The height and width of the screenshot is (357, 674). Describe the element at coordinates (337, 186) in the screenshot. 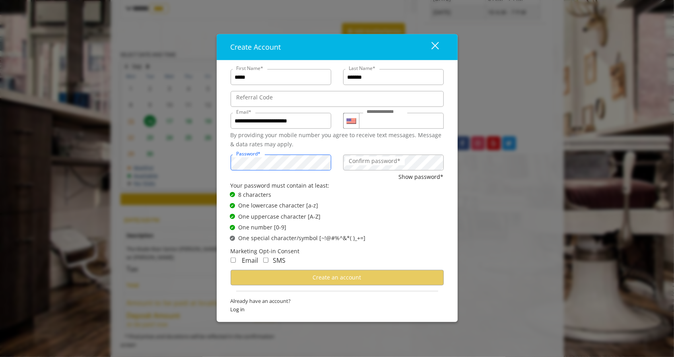

I see `div: Your password must contain at least:` at that location.